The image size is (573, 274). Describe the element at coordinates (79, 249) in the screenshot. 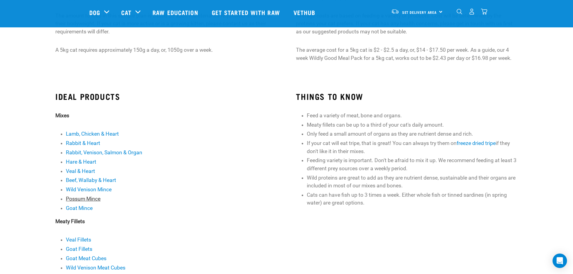

I see `a: Goat Fillets` at that location.